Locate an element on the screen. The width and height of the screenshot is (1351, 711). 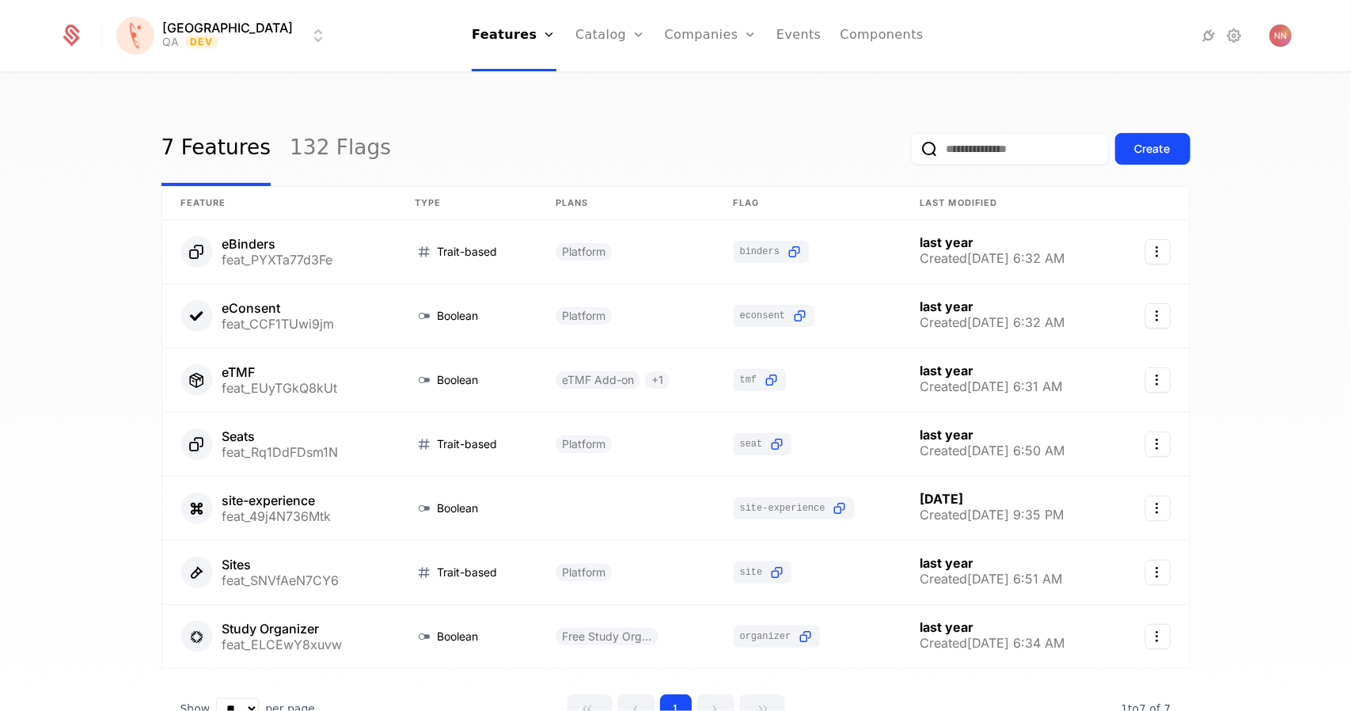
th: Type is located at coordinates (466, 203).